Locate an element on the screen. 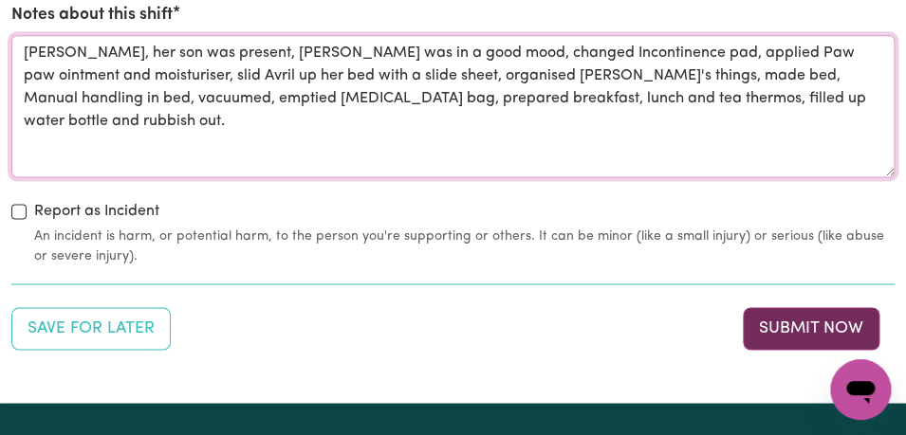 The width and height of the screenshot is (906, 435). label: Report as Incident is located at coordinates (97, 212).